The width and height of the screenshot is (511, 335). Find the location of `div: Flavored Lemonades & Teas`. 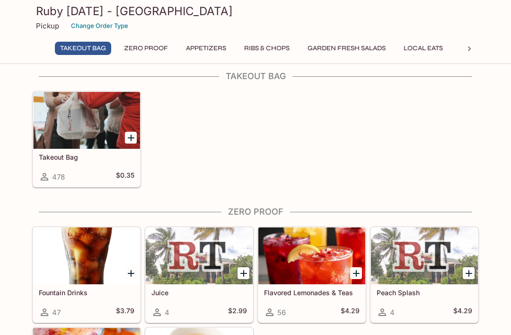

div: Flavored Lemonades & Teas is located at coordinates (312, 256).